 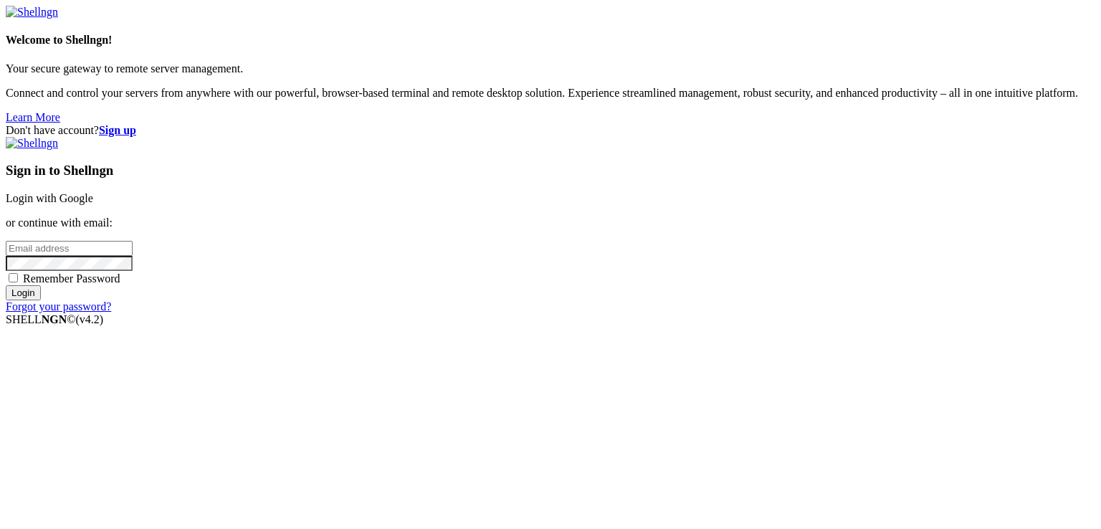 What do you see at coordinates (550, 130) in the screenshot?
I see `div: Don't have account?` at bounding box center [550, 130].